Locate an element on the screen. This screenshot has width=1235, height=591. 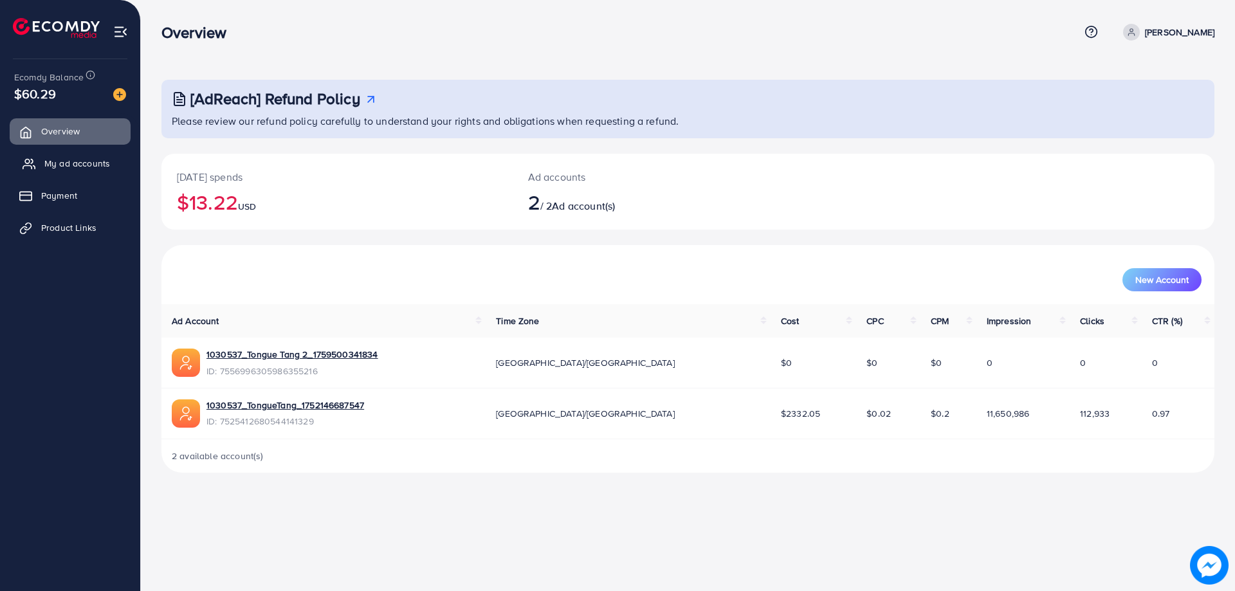
span: 2 is located at coordinates (534, 202).